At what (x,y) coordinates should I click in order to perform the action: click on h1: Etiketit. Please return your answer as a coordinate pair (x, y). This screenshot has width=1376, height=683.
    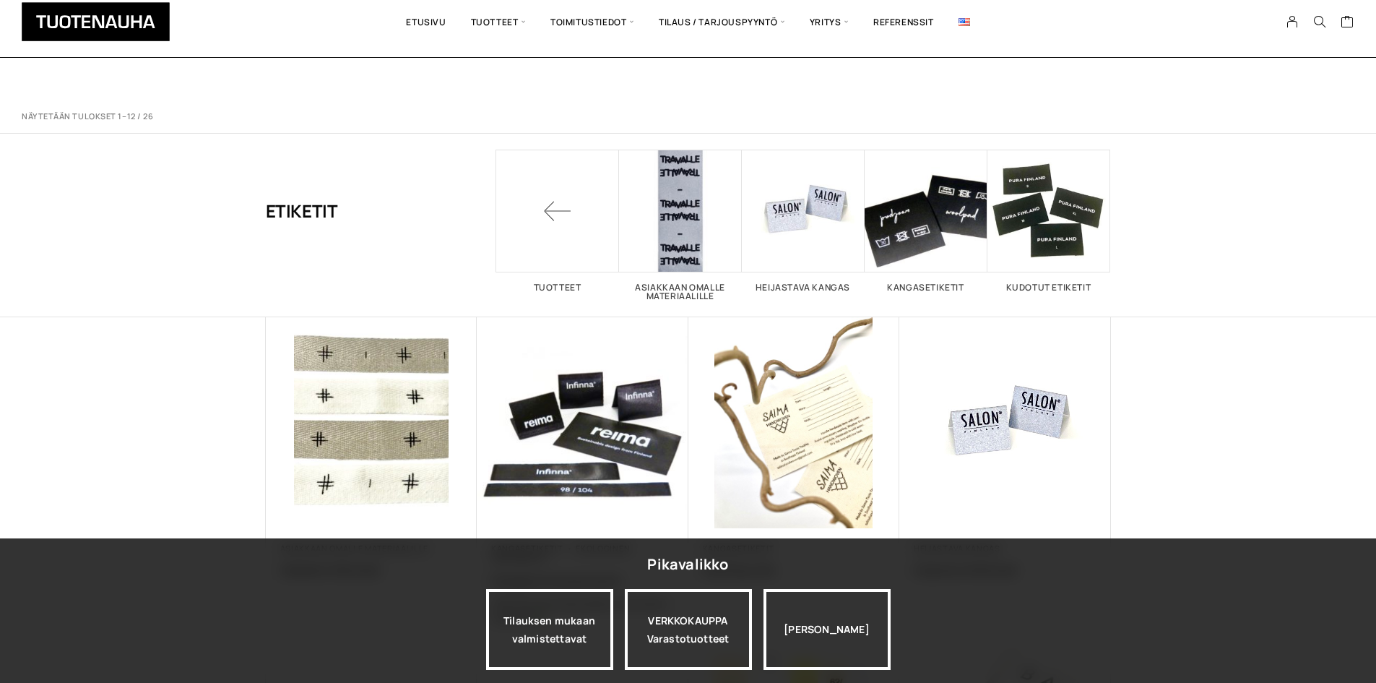
    Looking at the image, I should click on (302, 211).